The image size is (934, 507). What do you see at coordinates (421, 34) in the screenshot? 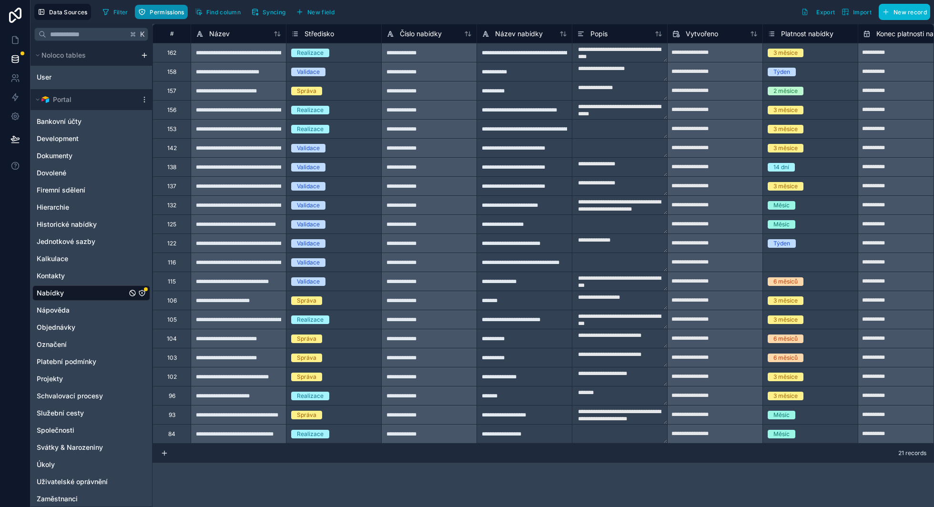
I see `span: Číslo nabídky` at bounding box center [421, 34].